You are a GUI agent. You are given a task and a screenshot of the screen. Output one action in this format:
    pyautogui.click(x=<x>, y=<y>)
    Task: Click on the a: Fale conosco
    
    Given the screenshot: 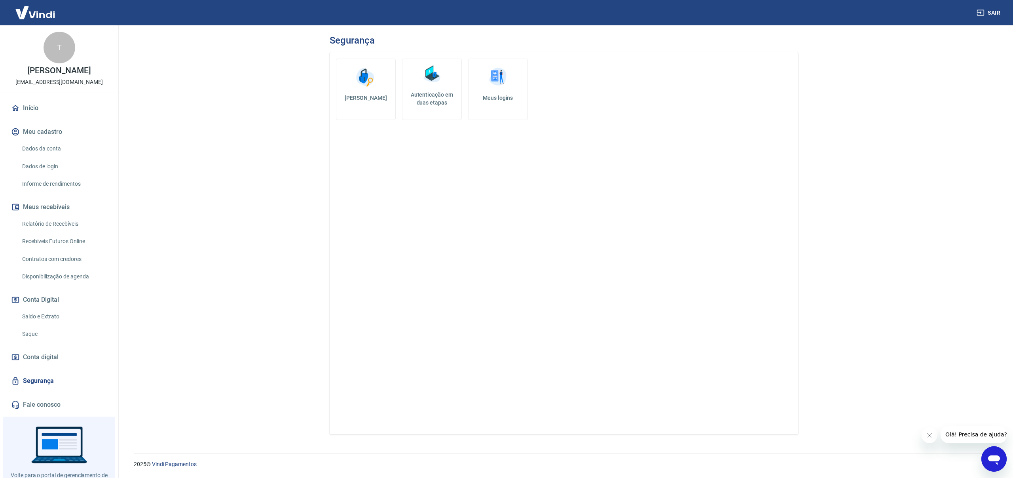 What is the action you would take?
    pyautogui.click(x=59, y=405)
    